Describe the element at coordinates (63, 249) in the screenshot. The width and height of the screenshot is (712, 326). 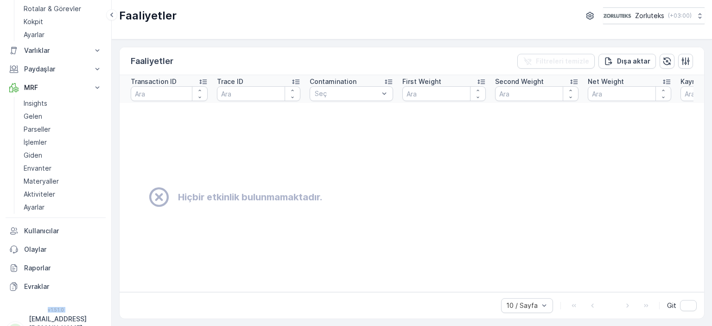
I see `p: Olaylar` at that location.